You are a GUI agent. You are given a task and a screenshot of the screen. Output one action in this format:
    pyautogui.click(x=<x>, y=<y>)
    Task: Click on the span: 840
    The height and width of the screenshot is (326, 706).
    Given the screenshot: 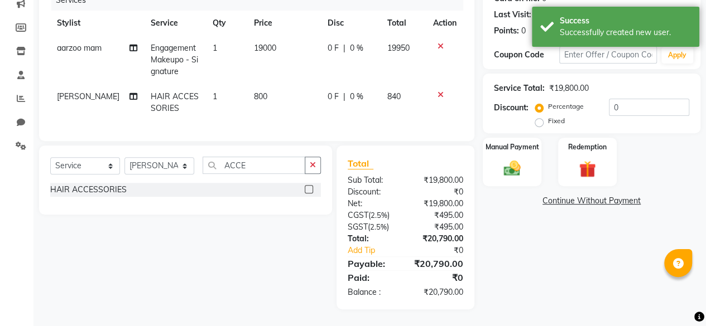 What is the action you would take?
    pyautogui.click(x=394, y=97)
    